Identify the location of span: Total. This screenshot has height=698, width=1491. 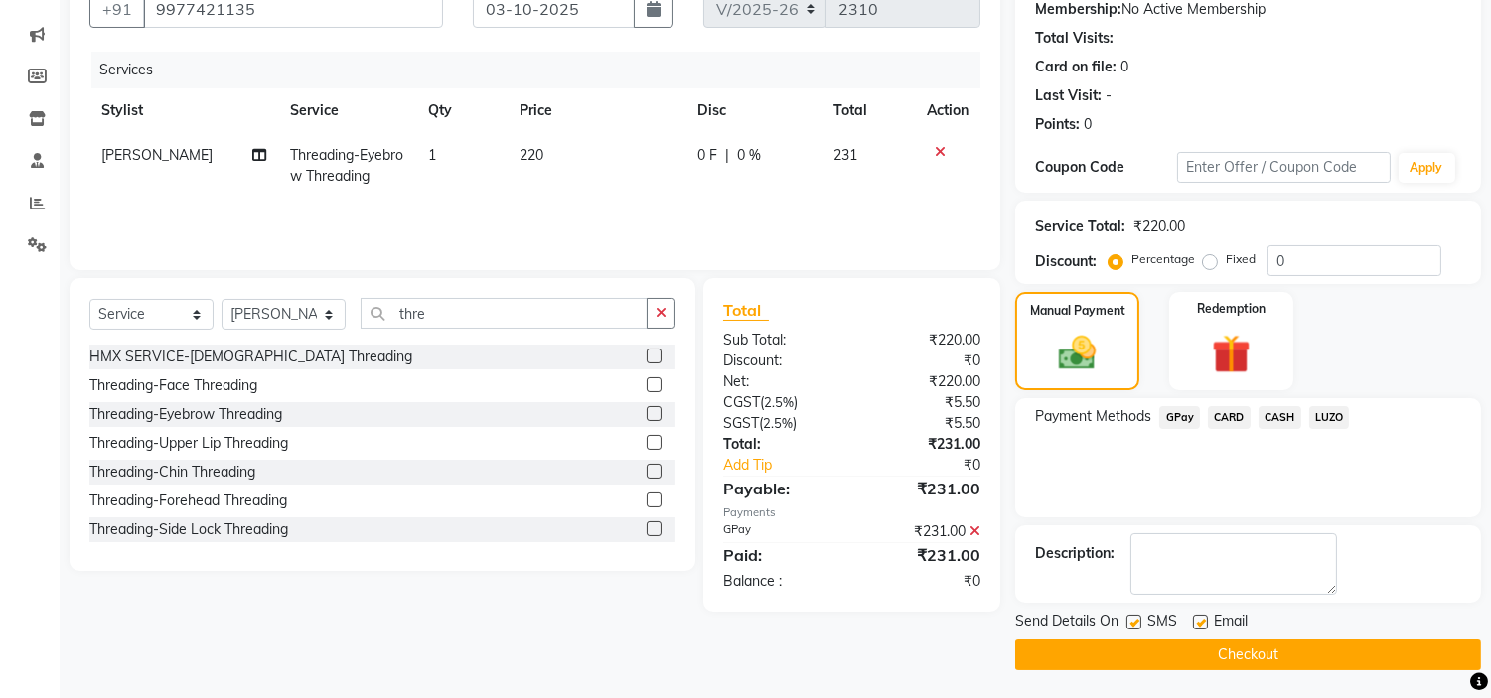
(746, 310).